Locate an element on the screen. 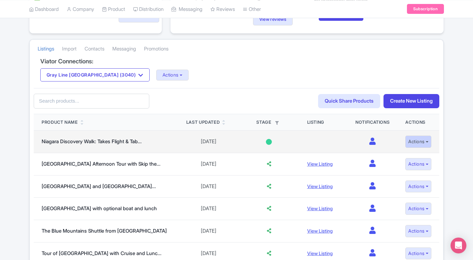 This screenshot has width=473, height=260. a: Listings is located at coordinates (46, 49).